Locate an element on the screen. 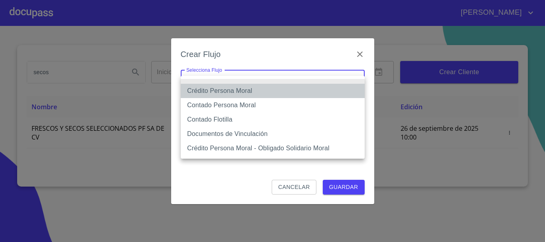  li: Contado Persona Moral is located at coordinates (273, 105).